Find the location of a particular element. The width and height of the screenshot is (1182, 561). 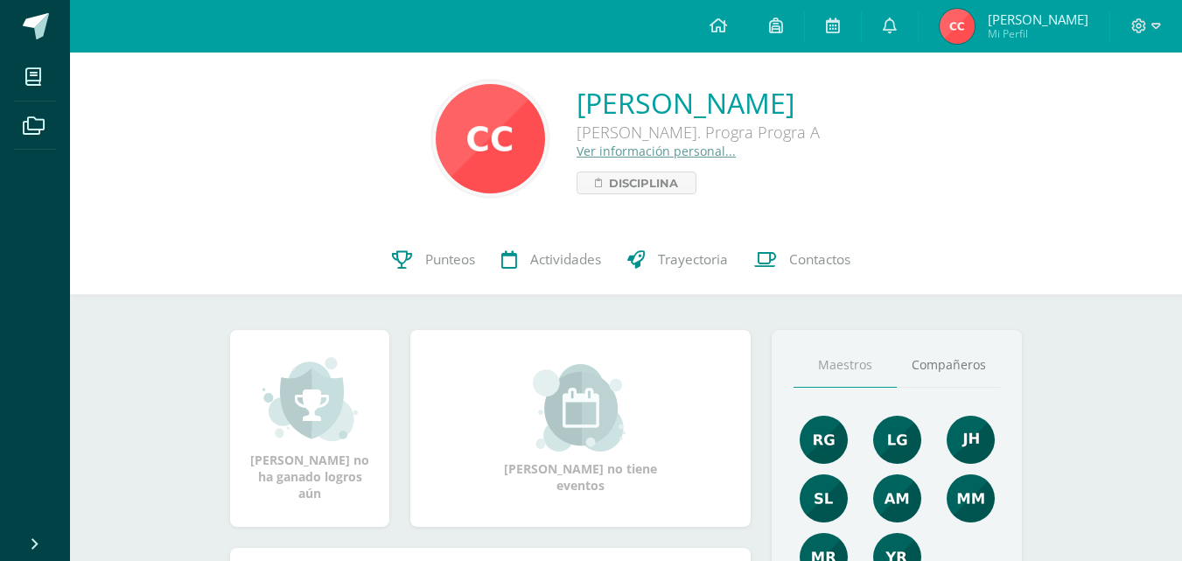

img: achievement_small.png is located at coordinates (310, 399).